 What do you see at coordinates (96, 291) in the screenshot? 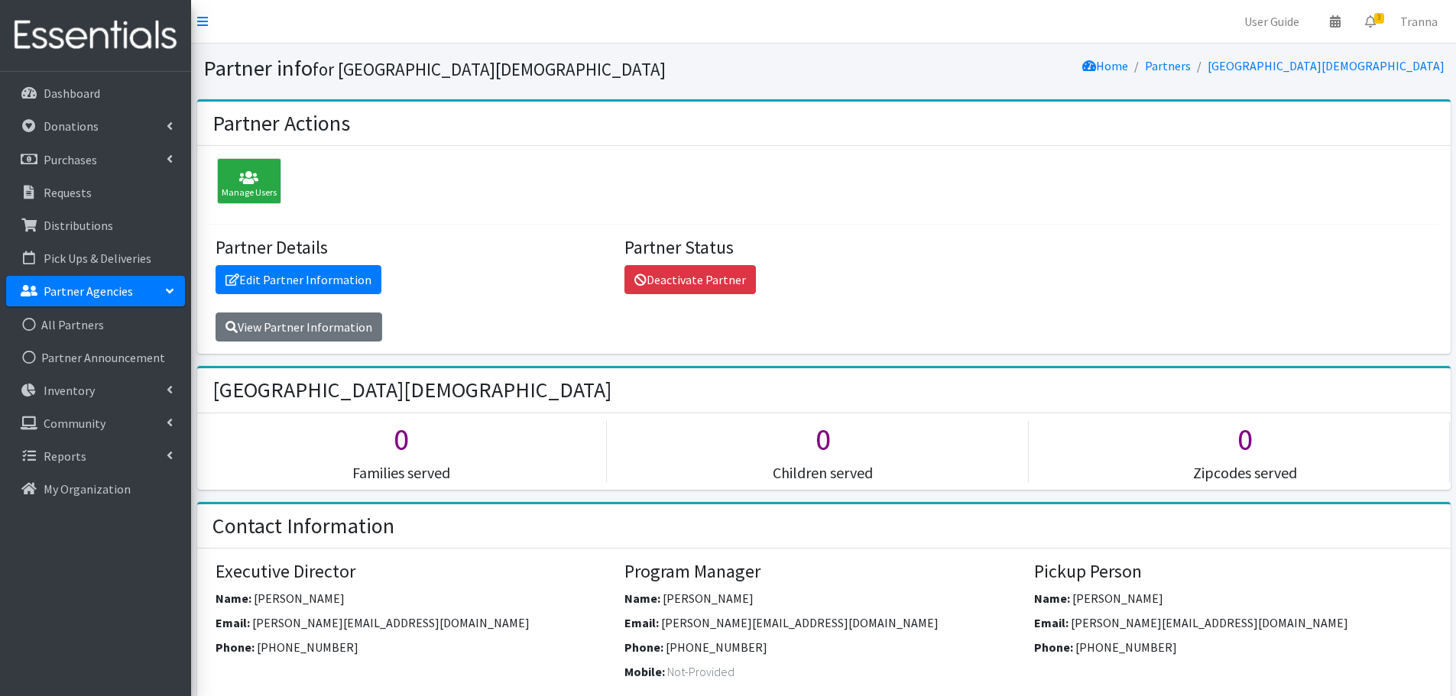
I see `a: Partner Agencies` at bounding box center [96, 291].